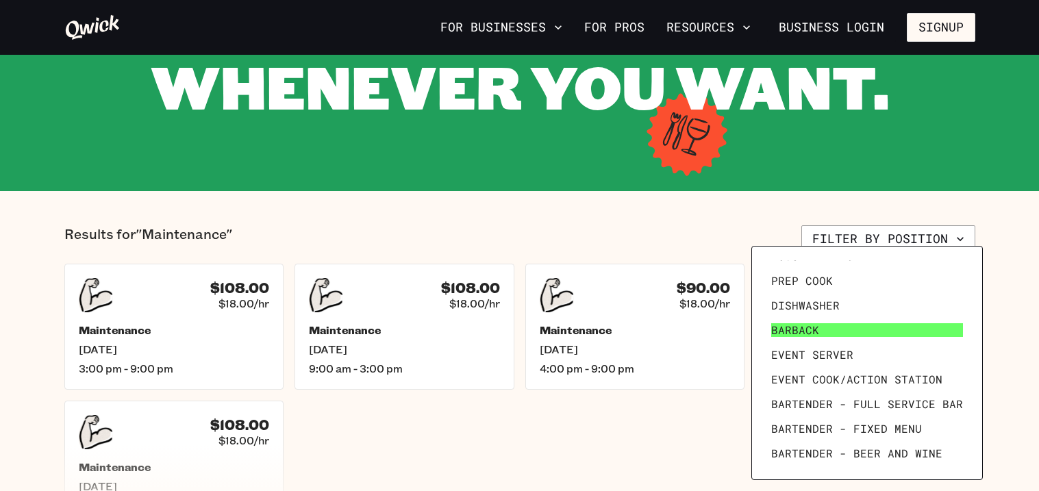  What do you see at coordinates (867, 363) in the screenshot?
I see `ul: Filter by position` at bounding box center [867, 363].